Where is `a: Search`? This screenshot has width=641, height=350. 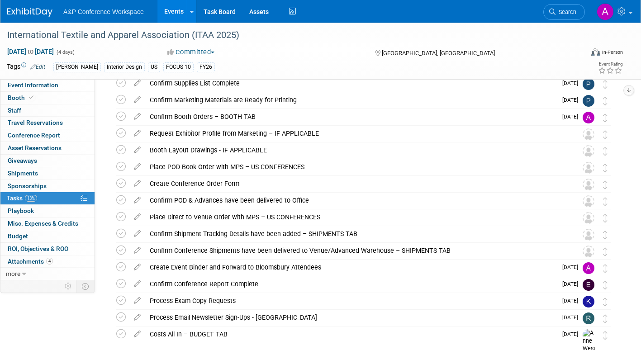
a: Search is located at coordinates (564, 12).